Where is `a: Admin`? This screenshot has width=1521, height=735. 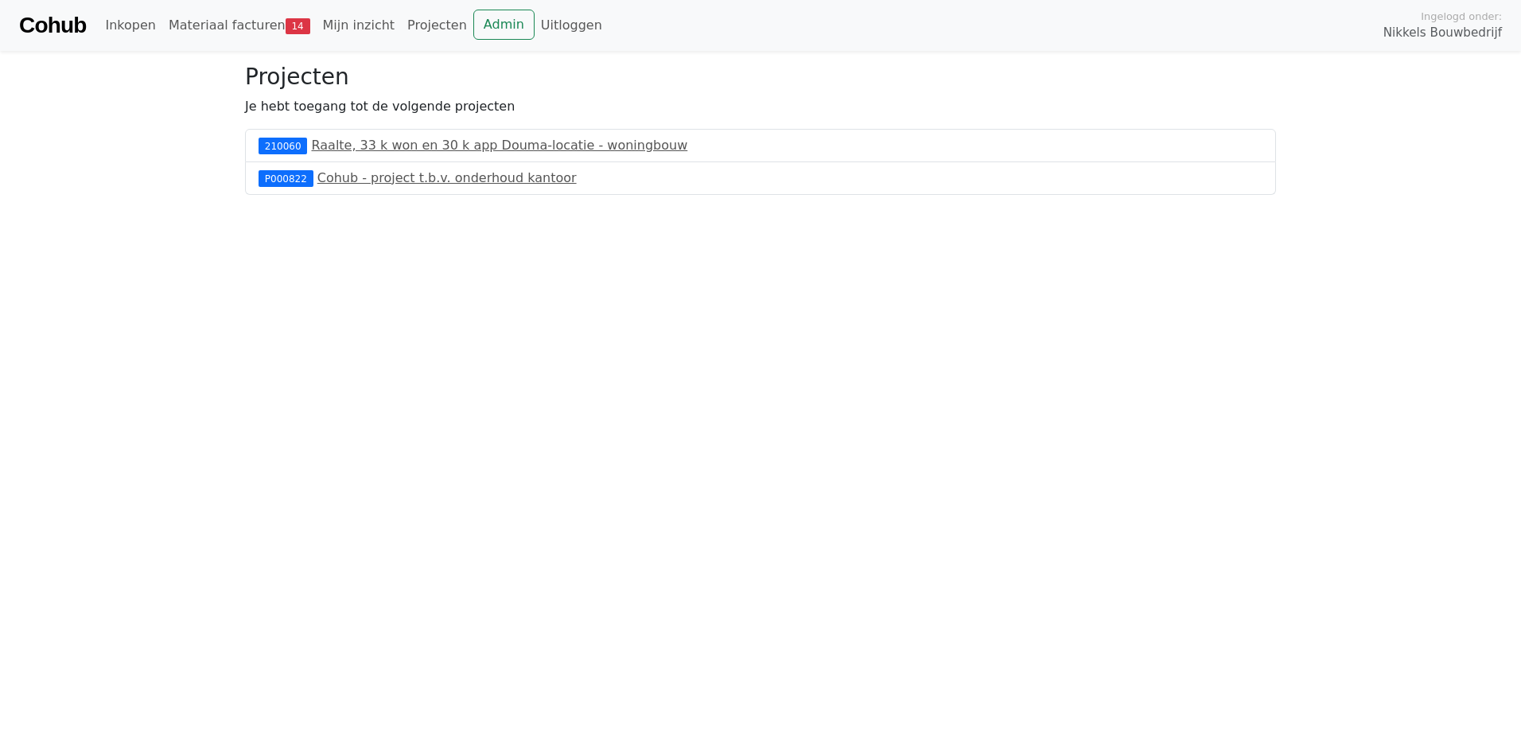 a: Admin is located at coordinates (504, 25).